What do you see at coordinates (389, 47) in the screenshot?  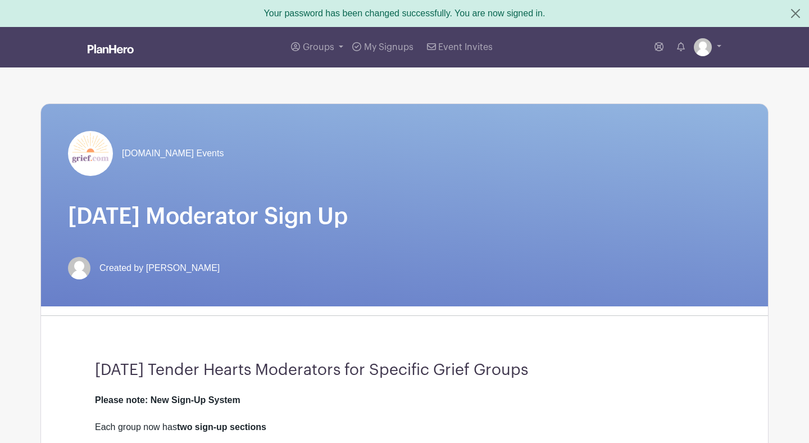 I see `span: My Signups` at bounding box center [389, 47].